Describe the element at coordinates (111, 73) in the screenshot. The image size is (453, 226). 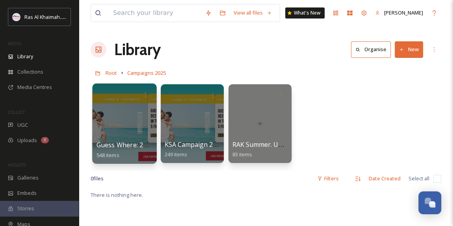
I see `span: Root` at that location.